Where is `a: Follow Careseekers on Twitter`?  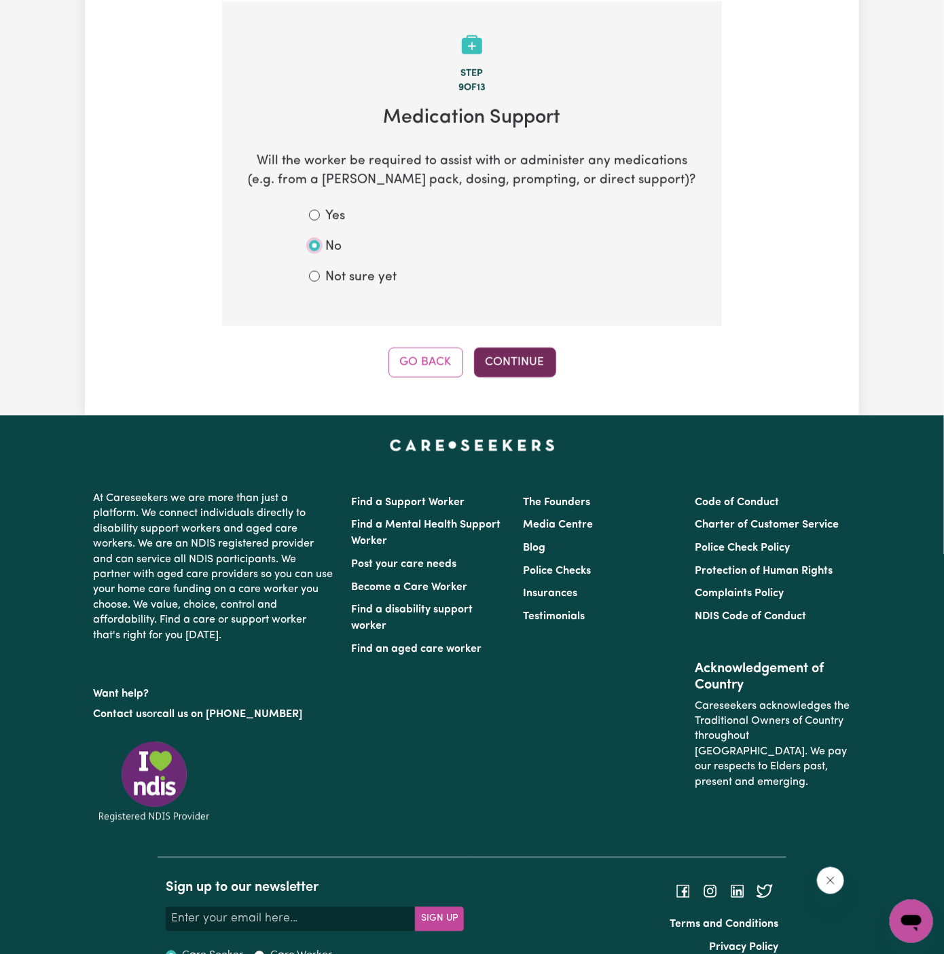 a: Follow Careseekers on Twitter is located at coordinates (765, 892).